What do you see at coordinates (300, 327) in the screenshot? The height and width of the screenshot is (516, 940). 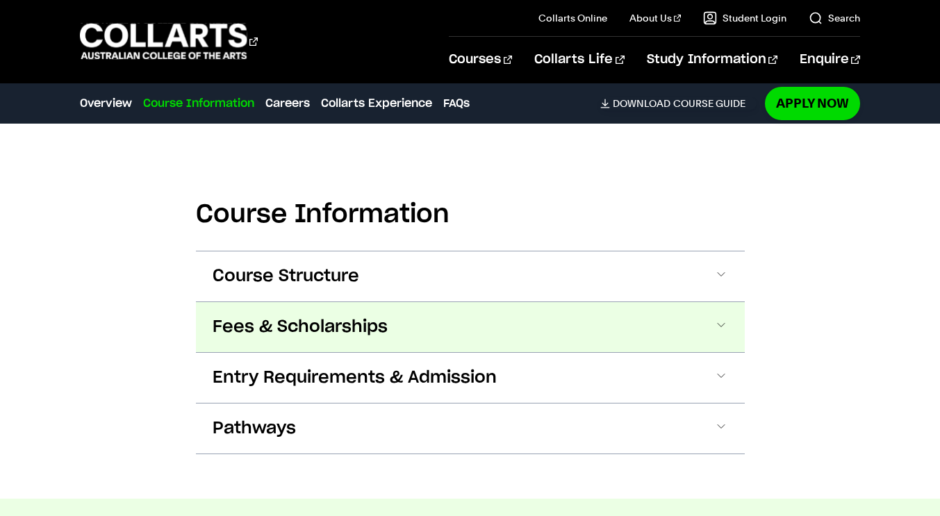 I see `span: Fees & Scholarships` at bounding box center [300, 327].